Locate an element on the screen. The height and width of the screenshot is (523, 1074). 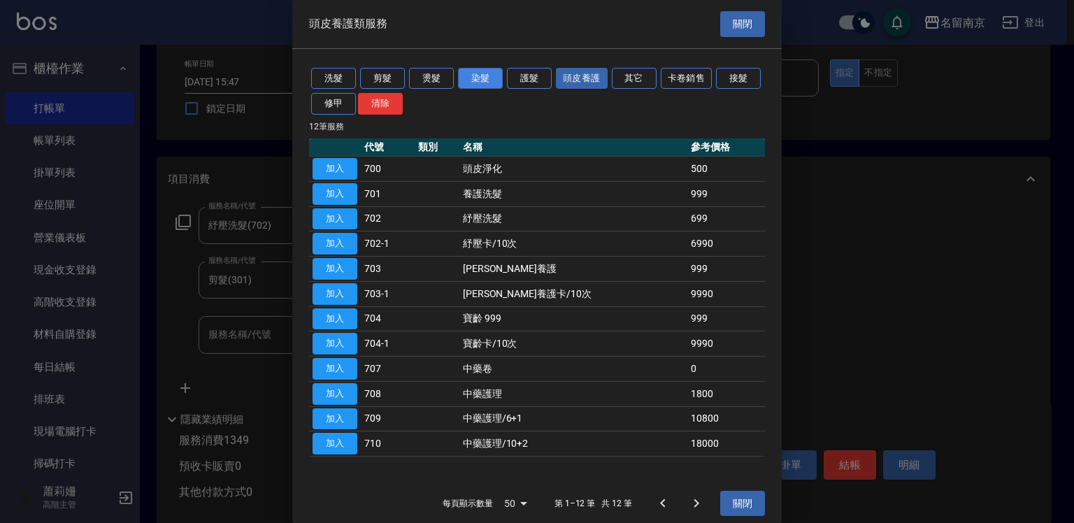
p: 第 1–12 筆 共 12 筆 is located at coordinates (593, 503).